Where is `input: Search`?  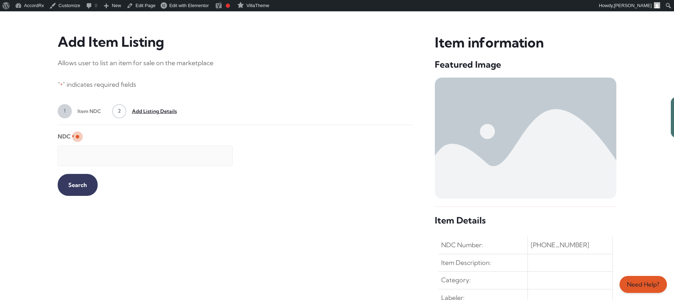
input: Search is located at coordinates (77, 185).